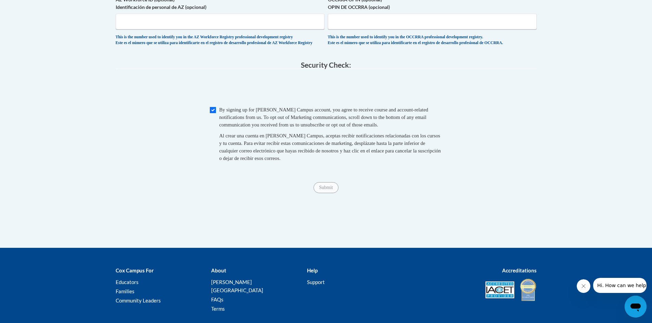  What do you see at coordinates (432, 40) in the screenshot?
I see `div: This is the number used to identify you in the OCCRRA professional development registry. Este es ...` at bounding box center [432, 40].